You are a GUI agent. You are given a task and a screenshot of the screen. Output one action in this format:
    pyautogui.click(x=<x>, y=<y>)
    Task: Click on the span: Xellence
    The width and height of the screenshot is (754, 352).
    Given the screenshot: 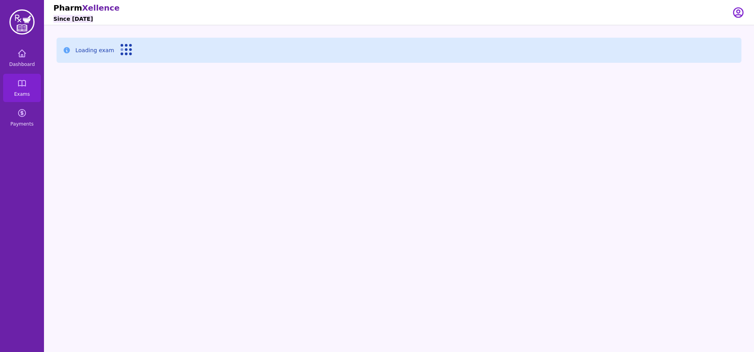 What is the action you would take?
    pyautogui.click(x=101, y=8)
    